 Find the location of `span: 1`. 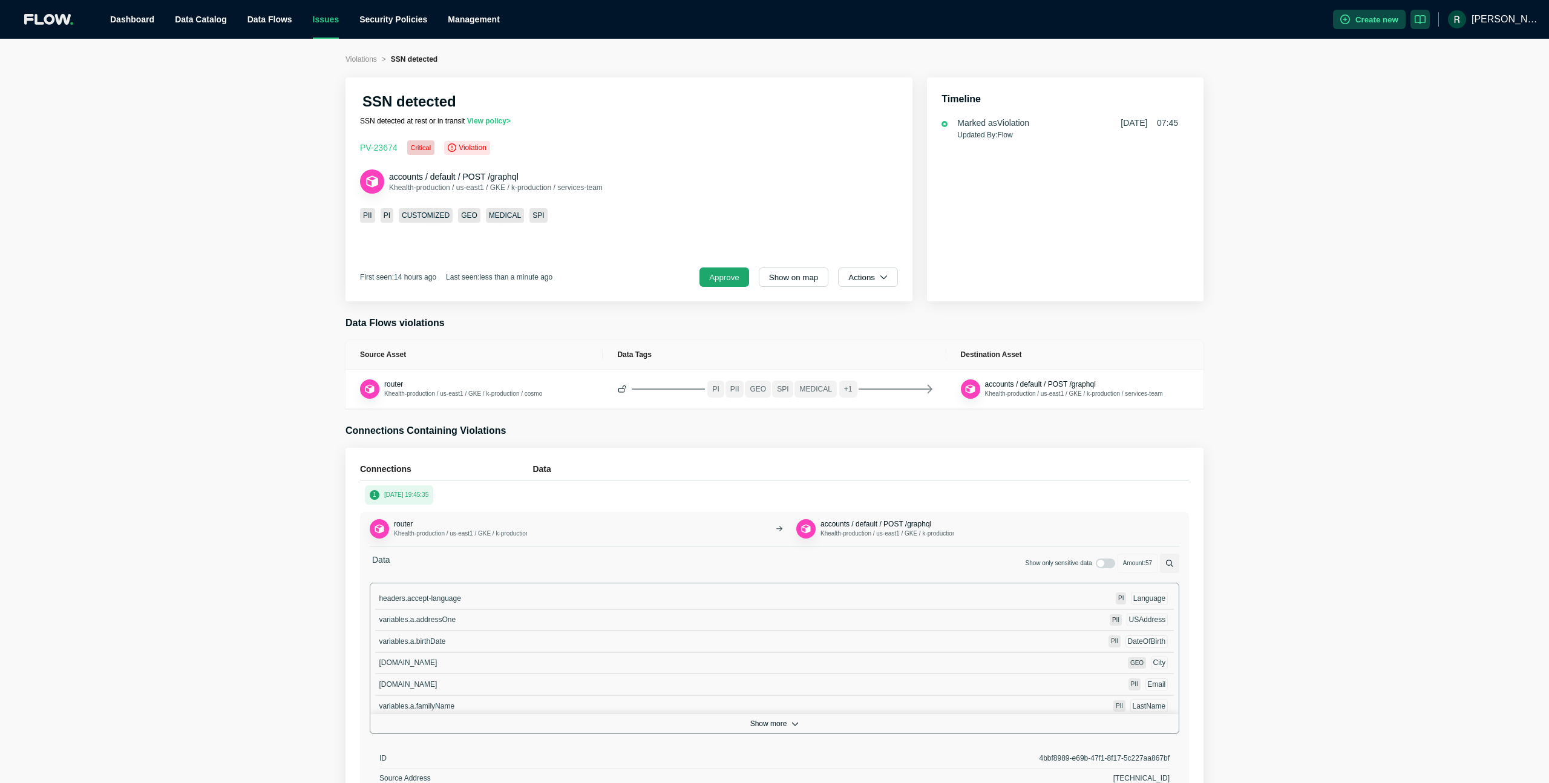

span: 1 is located at coordinates (375, 495).